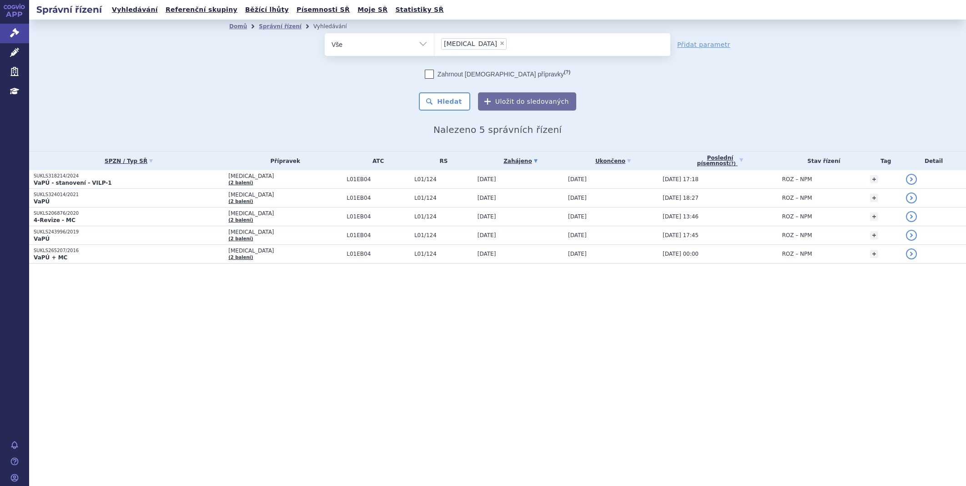  What do you see at coordinates (201, 10) in the screenshot?
I see `a: Referenční skupiny` at bounding box center [201, 10].